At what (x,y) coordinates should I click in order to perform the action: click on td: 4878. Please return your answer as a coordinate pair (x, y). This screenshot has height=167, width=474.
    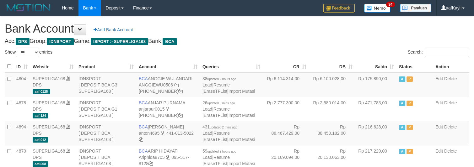
    Looking at the image, I should click on (22, 109).